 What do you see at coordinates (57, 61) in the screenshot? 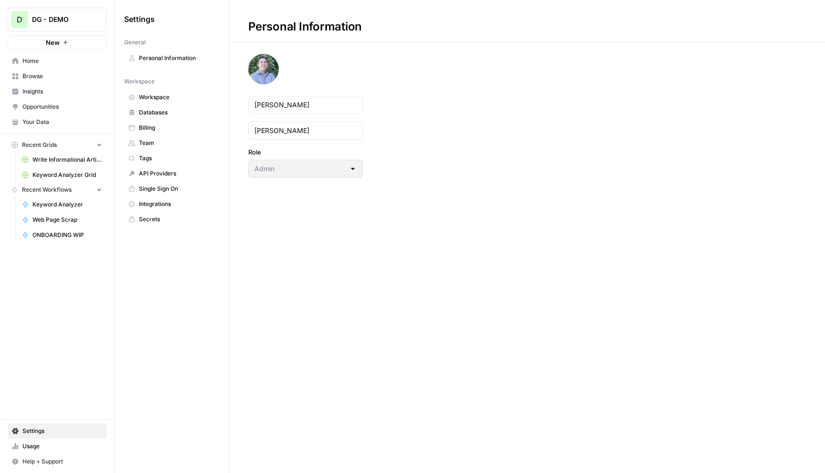
I see `a: Home` at bounding box center [57, 61].